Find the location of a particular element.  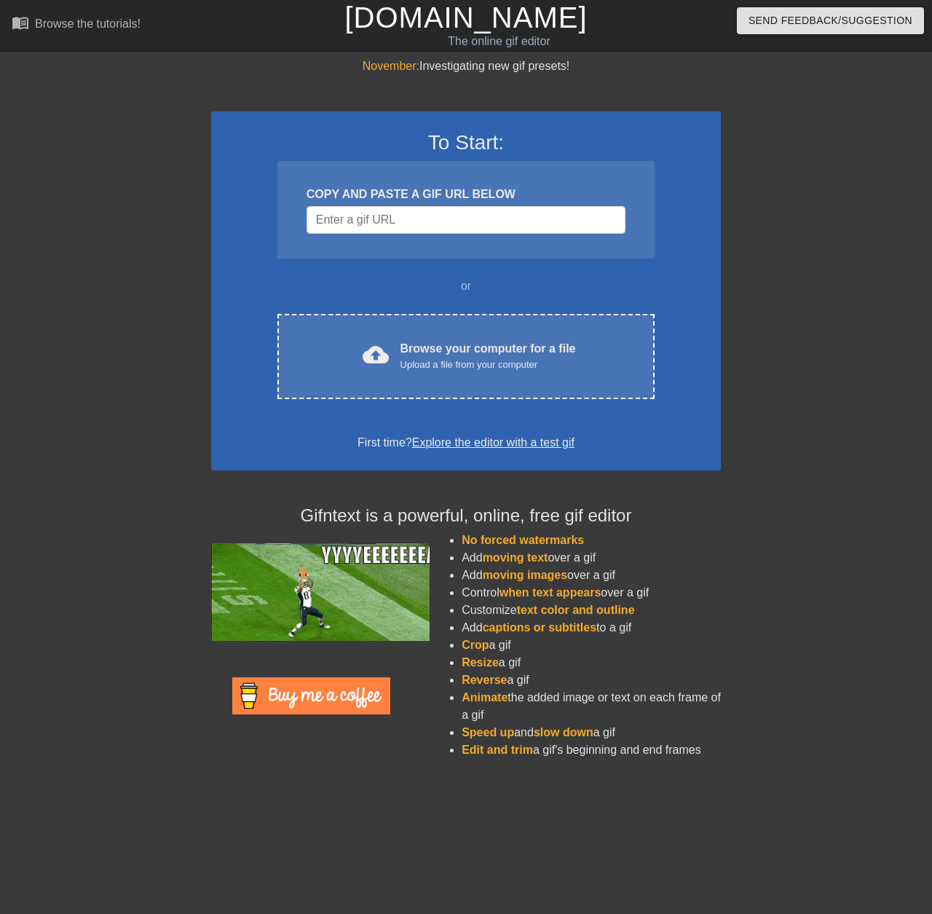

li: Control over a gif is located at coordinates (591, 593).